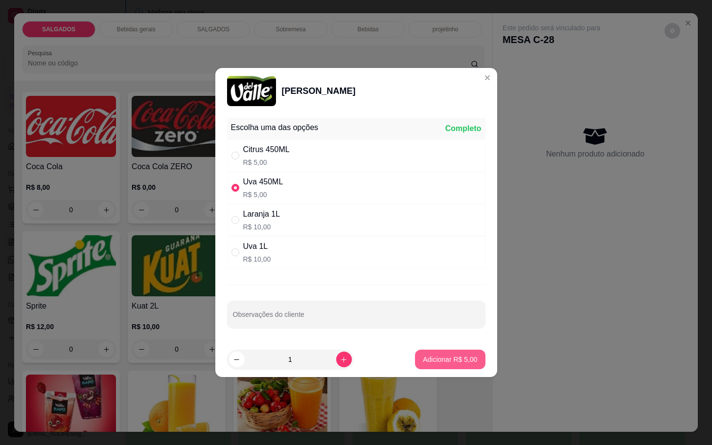  Describe the element at coordinates (450, 360) in the screenshot. I see `button: Adicionar R$ 5,00` at that location.